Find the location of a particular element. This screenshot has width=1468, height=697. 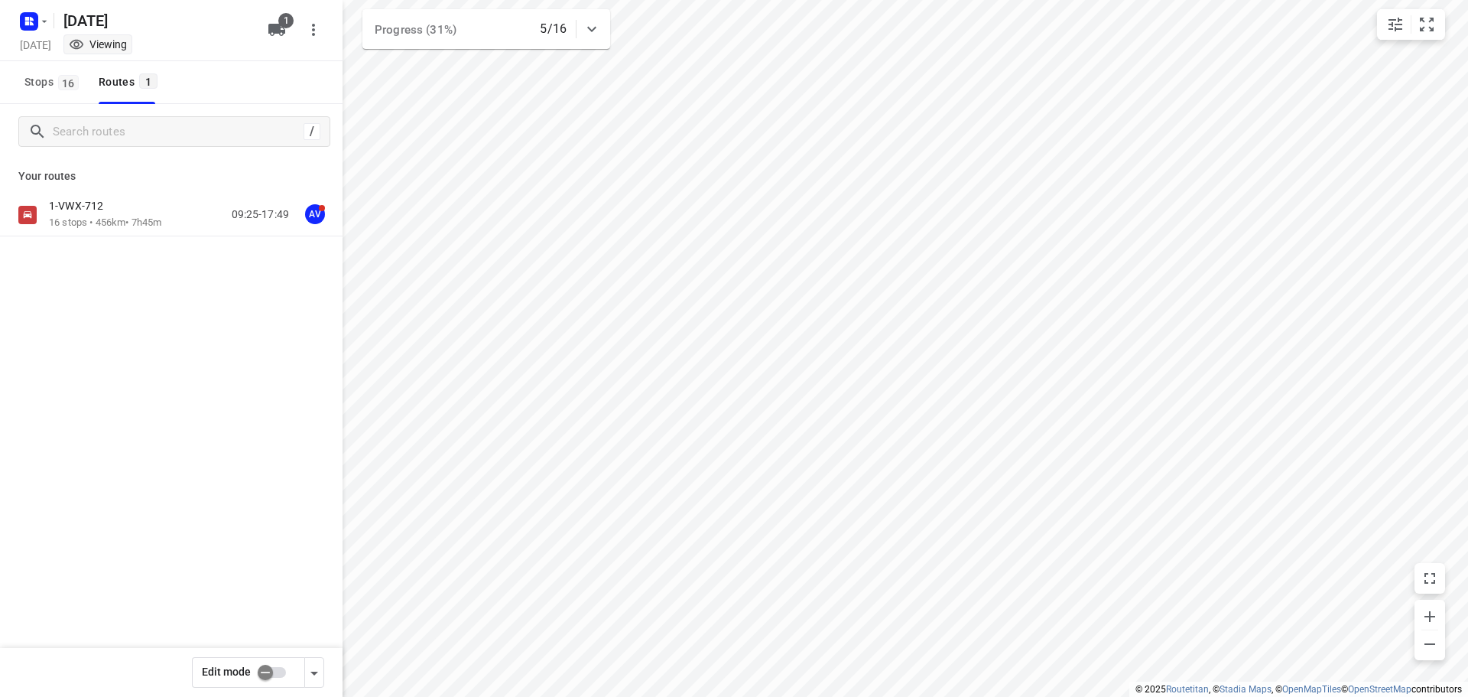

div: Driver app settings is located at coordinates (314, 671).